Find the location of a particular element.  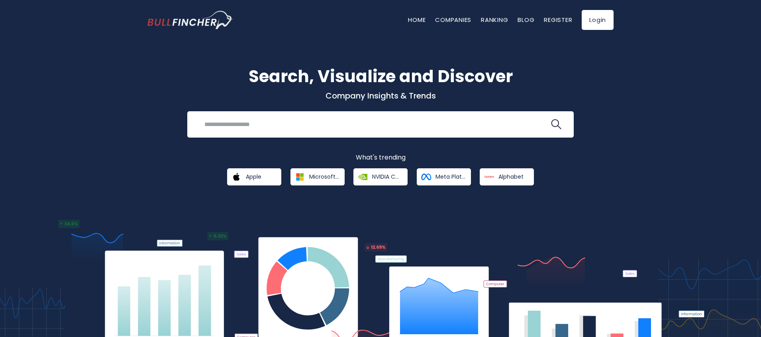

span: NVIDIA Corporation is located at coordinates (387, 176).